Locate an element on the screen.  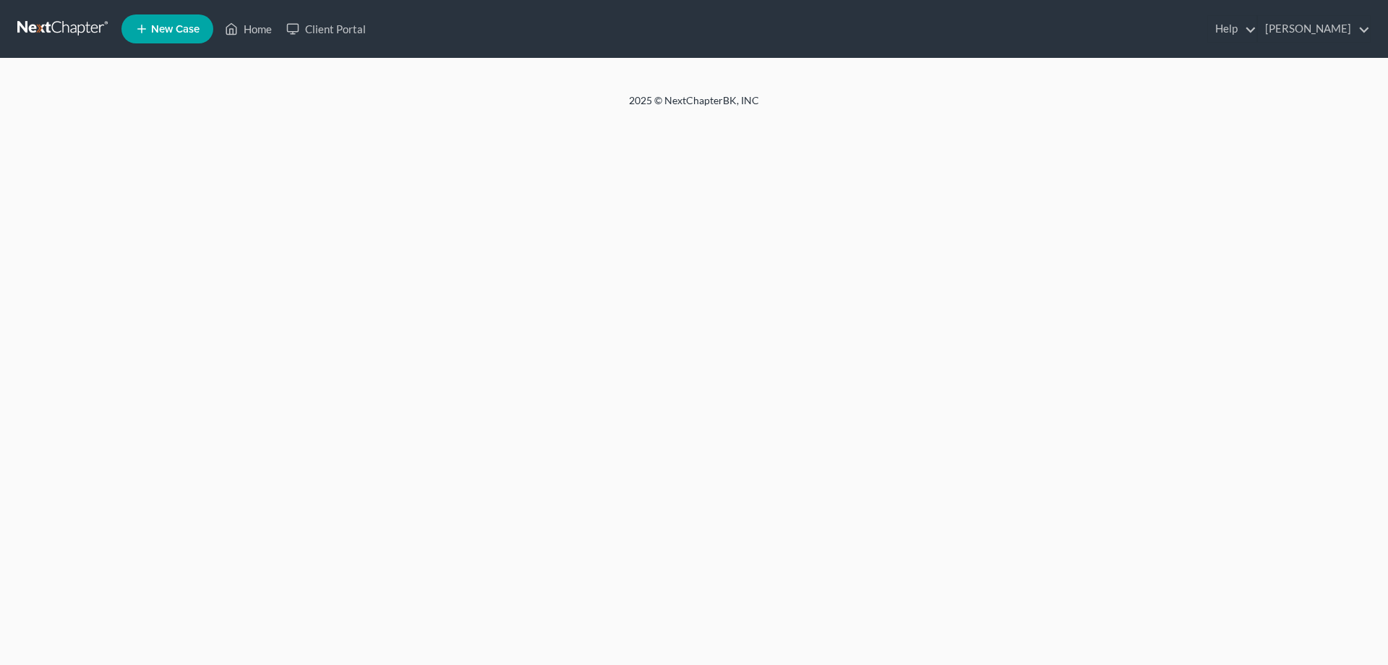
div: 2025 © NextChapterBK, INC is located at coordinates (694, 106).